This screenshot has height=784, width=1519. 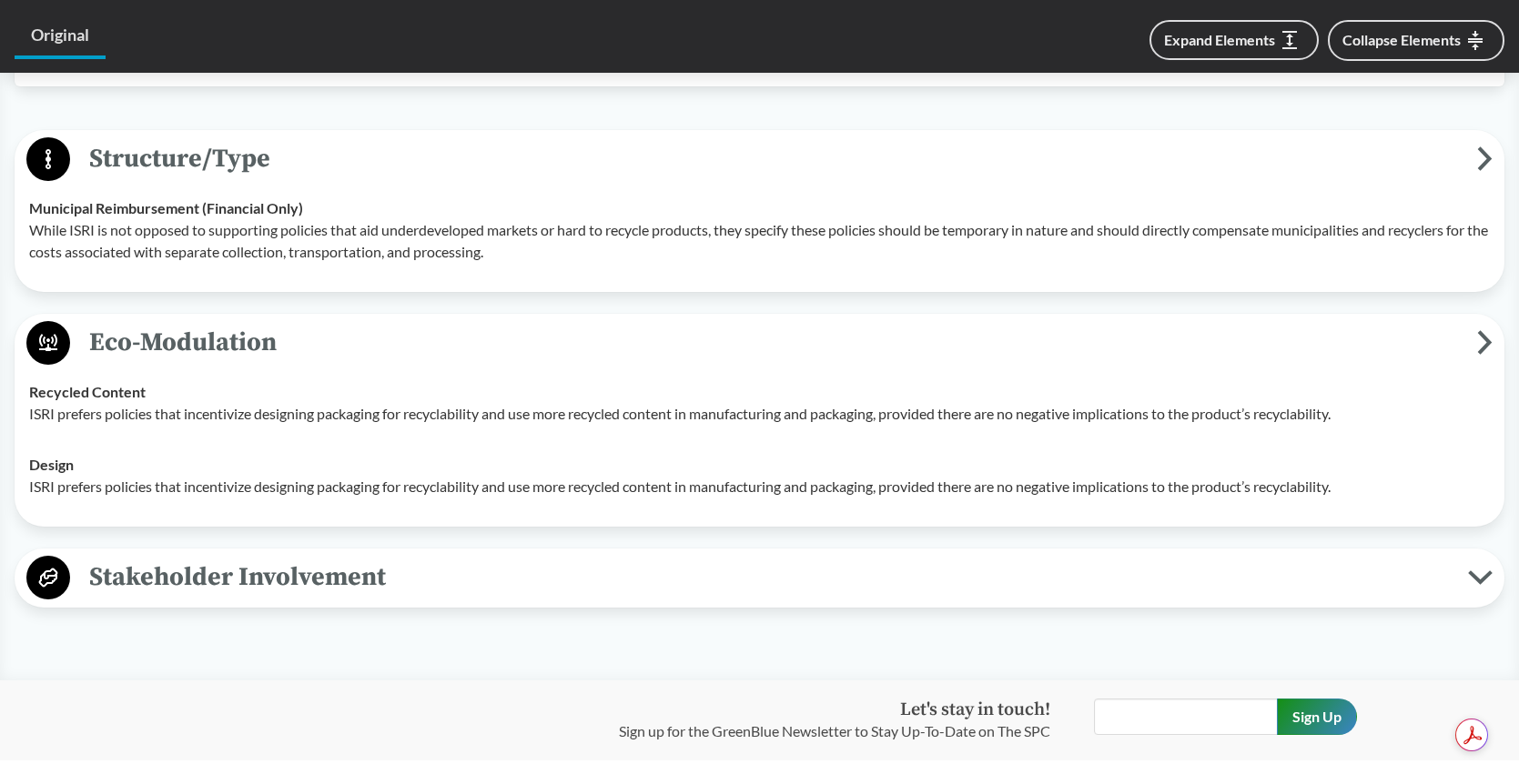 I want to click on a: Original, so click(x=60, y=37).